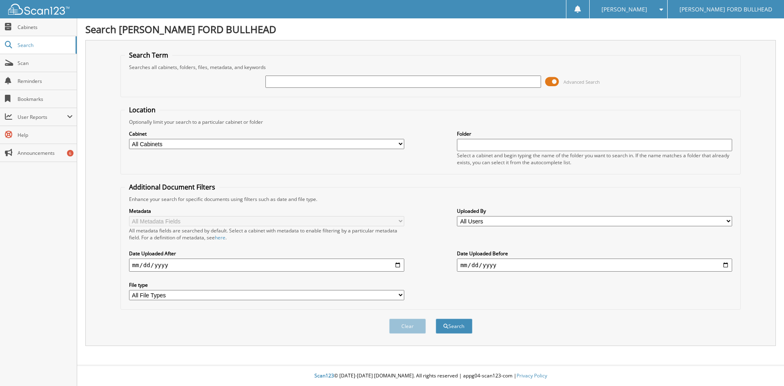  What do you see at coordinates (149, 55) in the screenshot?
I see `legend: Search Term` at bounding box center [149, 55].